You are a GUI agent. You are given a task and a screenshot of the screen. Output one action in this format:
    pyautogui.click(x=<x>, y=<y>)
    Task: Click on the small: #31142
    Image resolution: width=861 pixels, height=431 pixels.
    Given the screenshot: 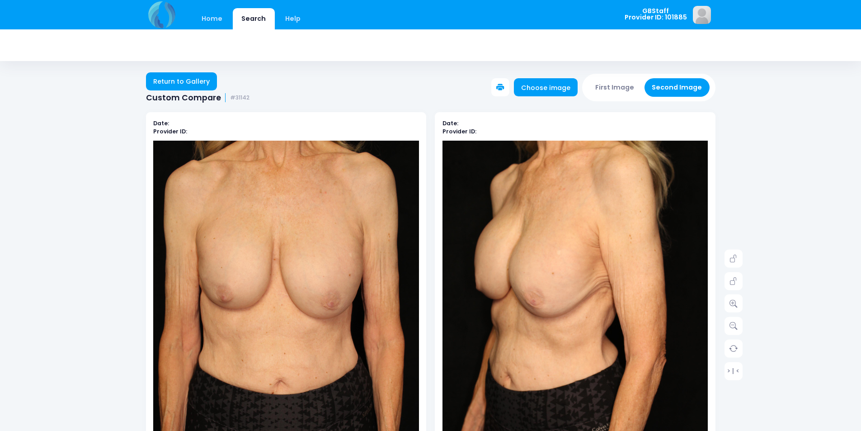 What is the action you would take?
    pyautogui.click(x=240, y=98)
    